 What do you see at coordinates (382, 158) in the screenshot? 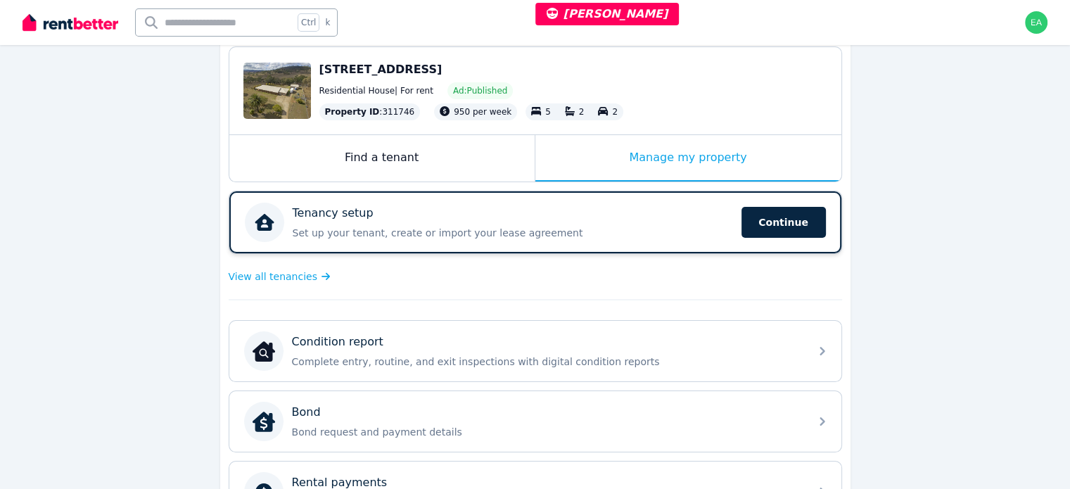
I see `div: Find a tenant` at bounding box center [382, 158].